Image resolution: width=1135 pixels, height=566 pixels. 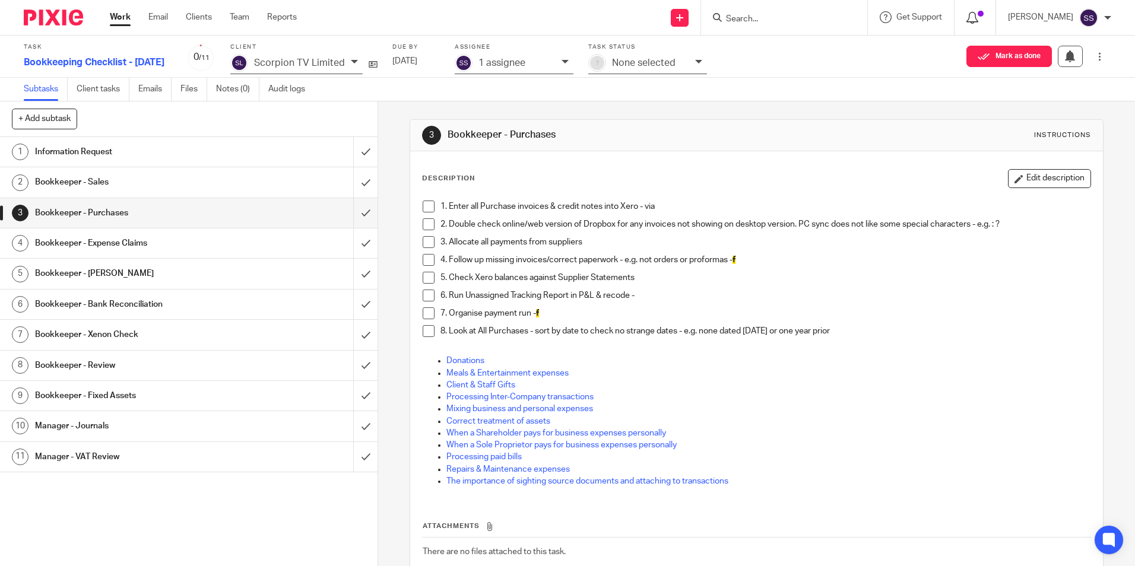 What do you see at coordinates (1062, 135) in the screenshot?
I see `div: Instructions` at bounding box center [1062, 135].